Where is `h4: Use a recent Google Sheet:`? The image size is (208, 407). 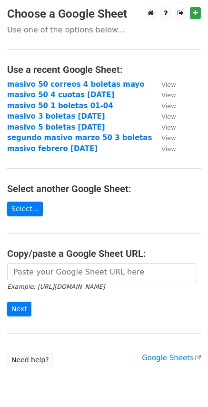 h4: Use a recent Google Sheet: is located at coordinates (104, 70).